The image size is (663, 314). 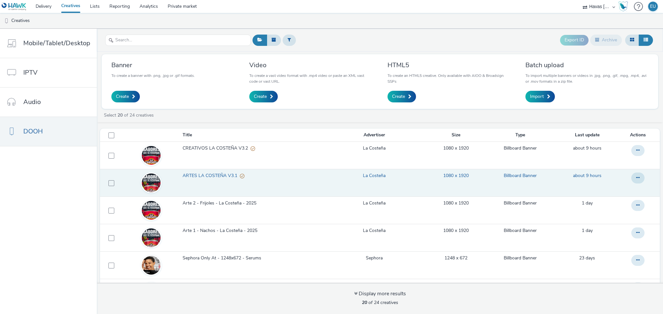 What do you see at coordinates (587, 259) in the screenshot?
I see `div: 22 September 2025, 21:06` at bounding box center [587, 259].